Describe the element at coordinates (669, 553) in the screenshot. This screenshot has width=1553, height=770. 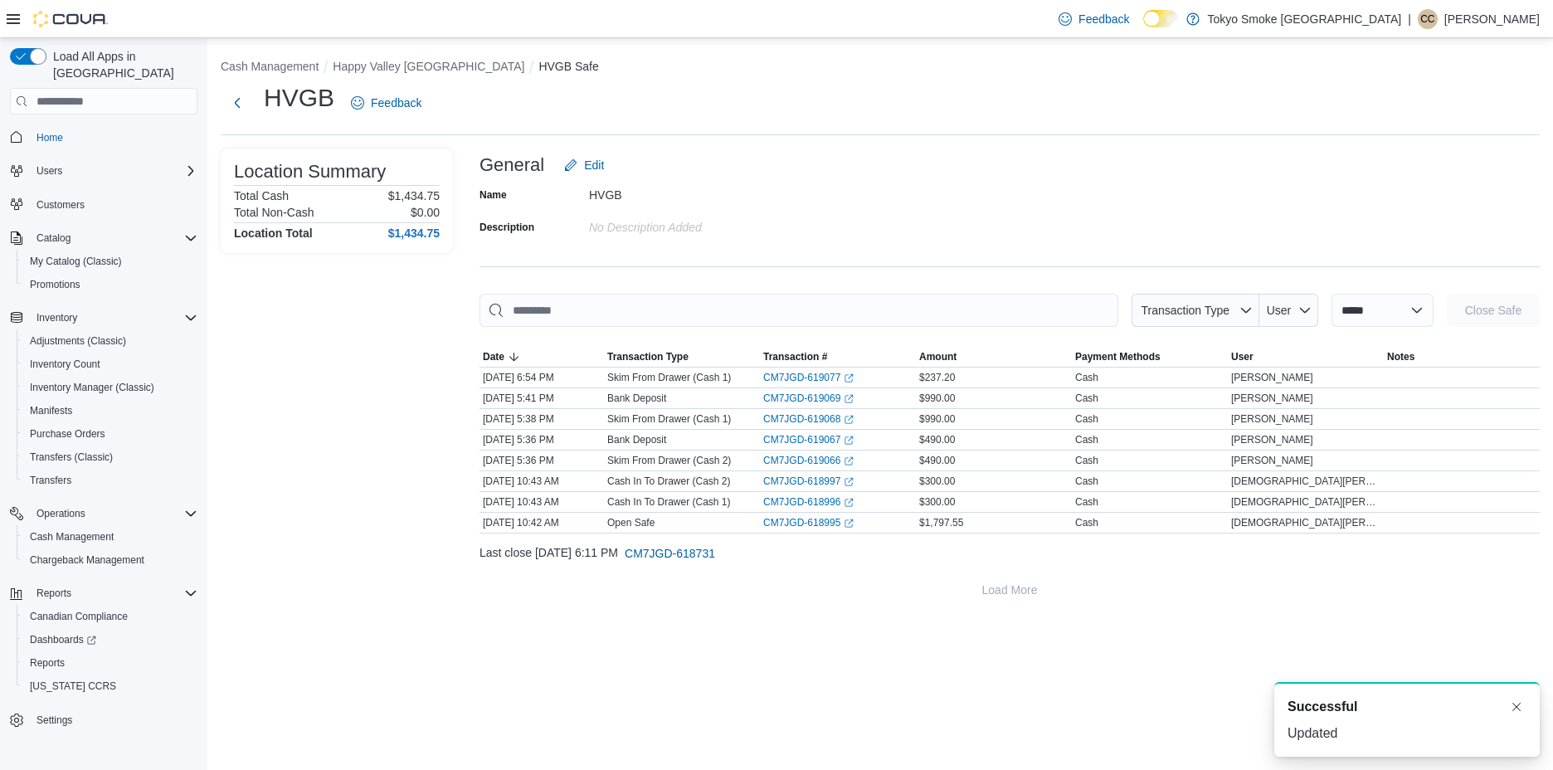
I see `button: CM7JGD-618731` at that location.